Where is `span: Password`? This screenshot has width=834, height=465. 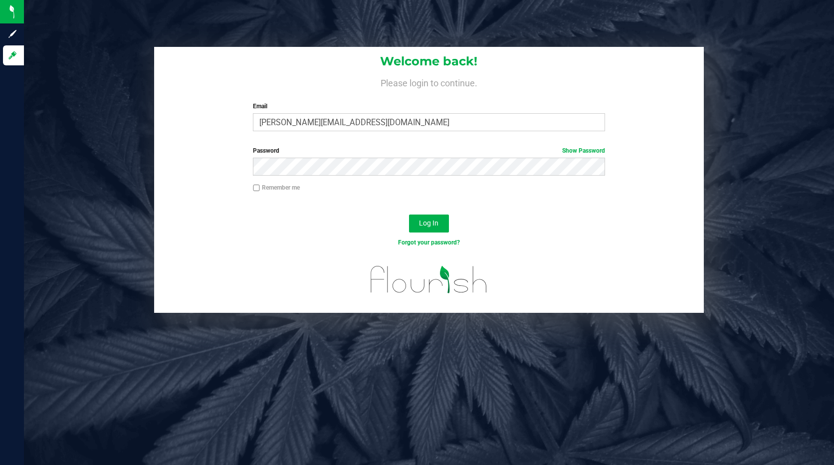
span: Password is located at coordinates (266, 151).